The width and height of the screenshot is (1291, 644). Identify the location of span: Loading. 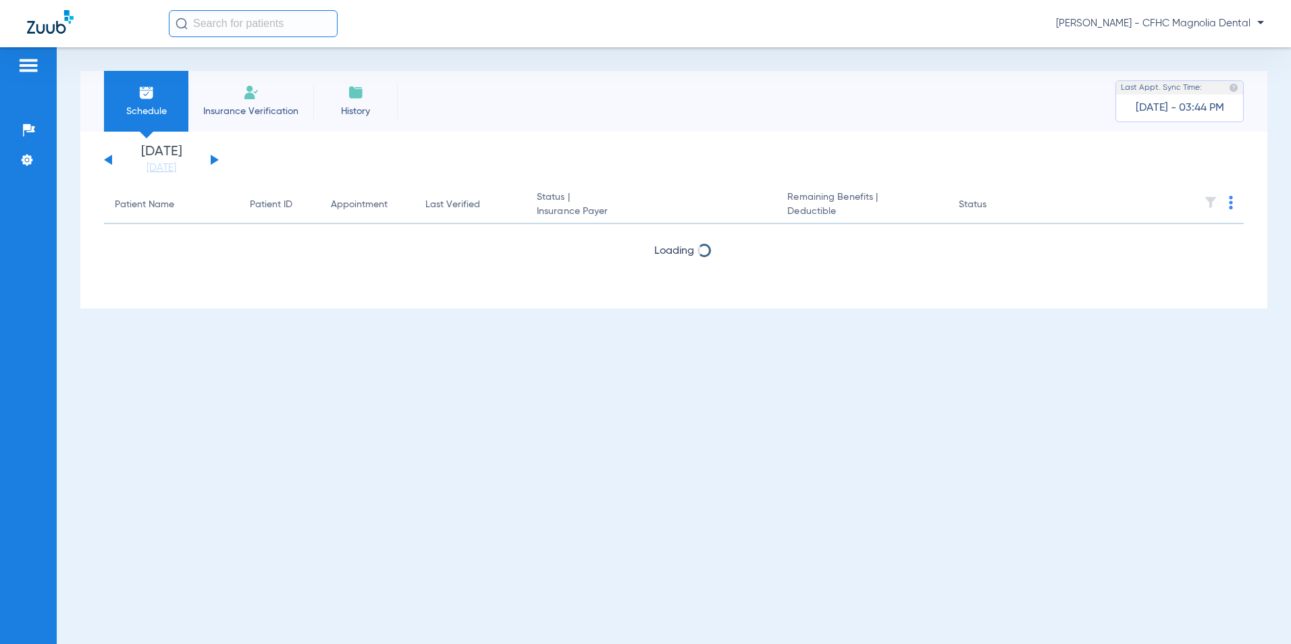
(674, 251).